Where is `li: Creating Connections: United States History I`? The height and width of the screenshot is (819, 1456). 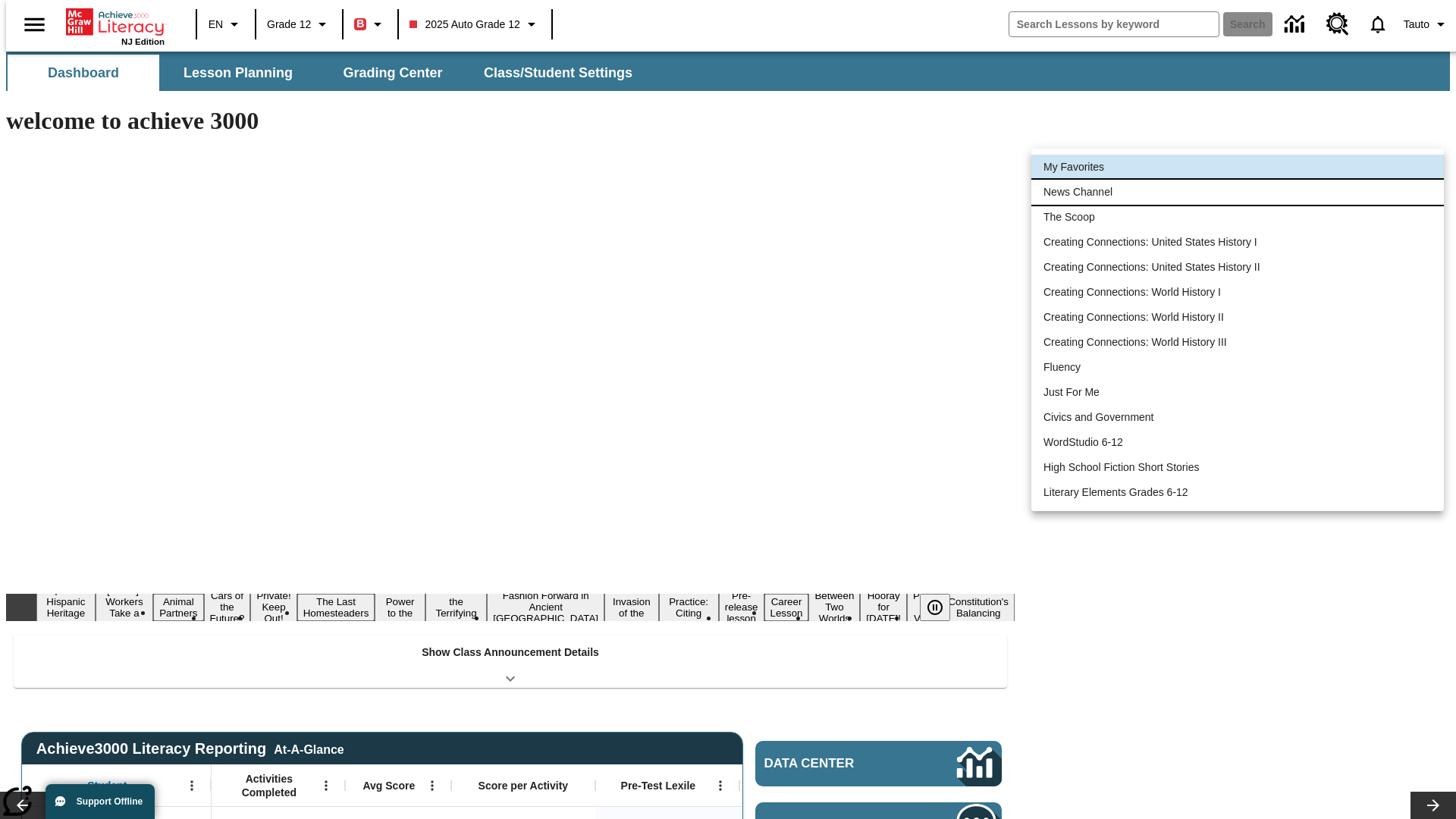 li: Creating Connections: United States History I is located at coordinates (1238, 241).